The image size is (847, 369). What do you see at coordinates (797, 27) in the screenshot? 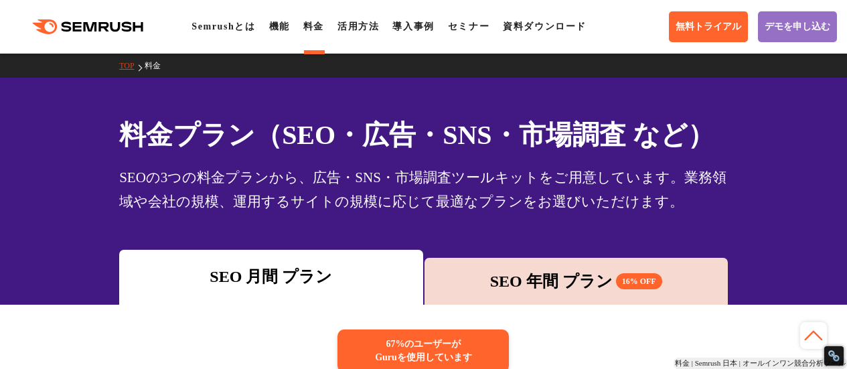
I see `a: デモを申し込む` at bounding box center [797, 27].